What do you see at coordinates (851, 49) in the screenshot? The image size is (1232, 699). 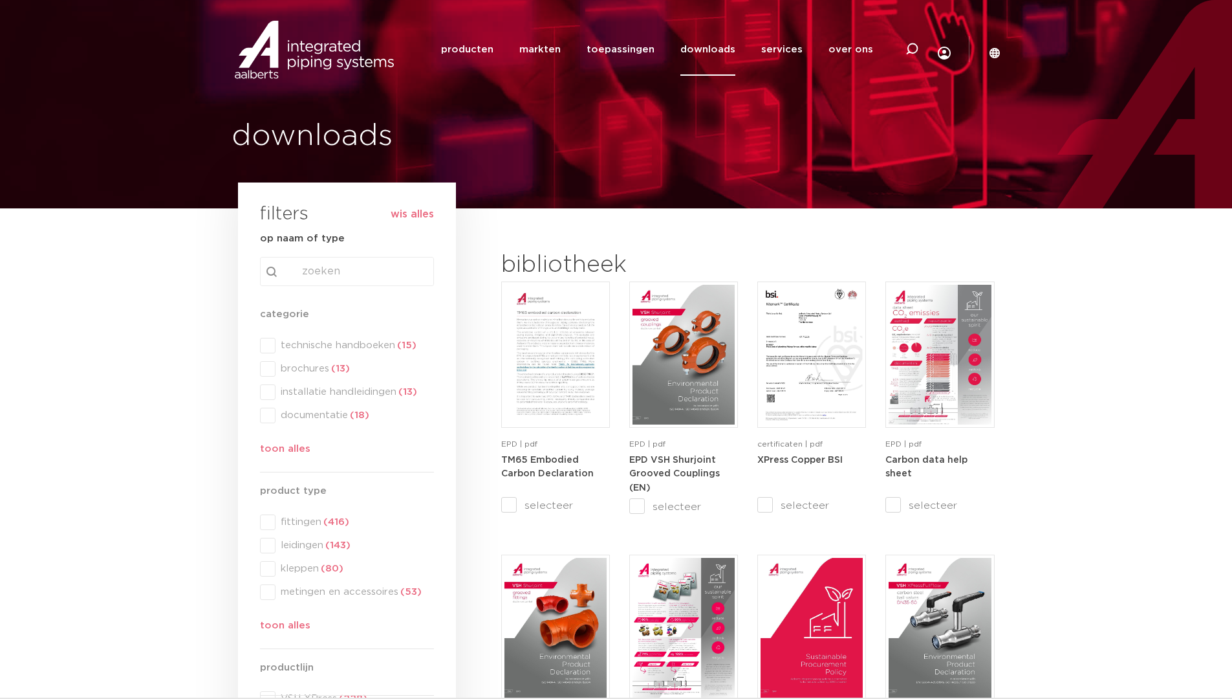 I see `a: over ons` at bounding box center [851, 49].